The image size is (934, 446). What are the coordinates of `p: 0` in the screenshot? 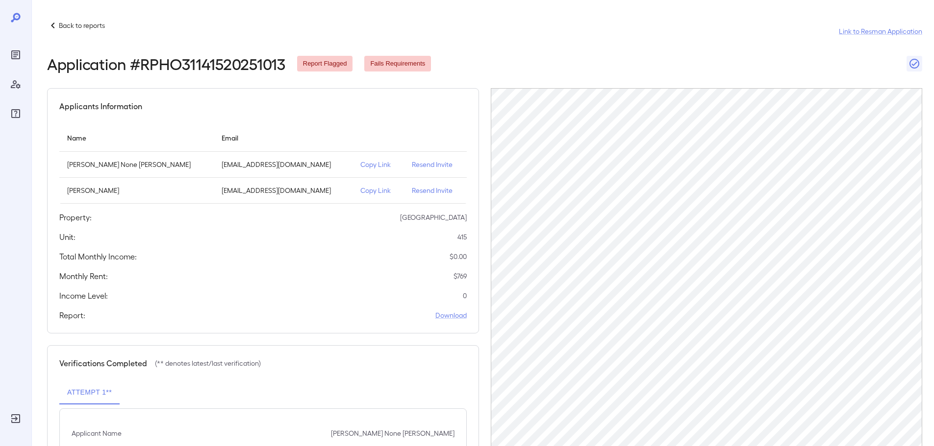 It's located at (465, 296).